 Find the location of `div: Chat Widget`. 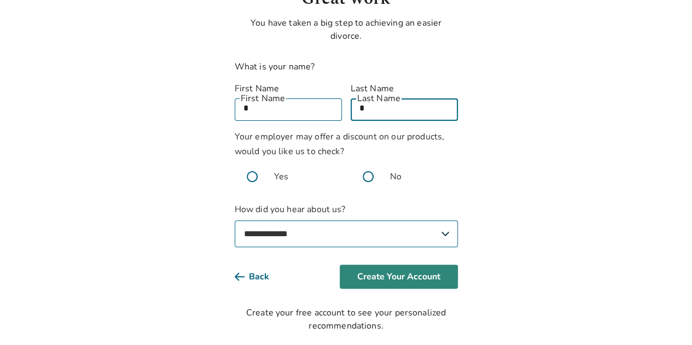

div: Chat Widget is located at coordinates (664, 319).